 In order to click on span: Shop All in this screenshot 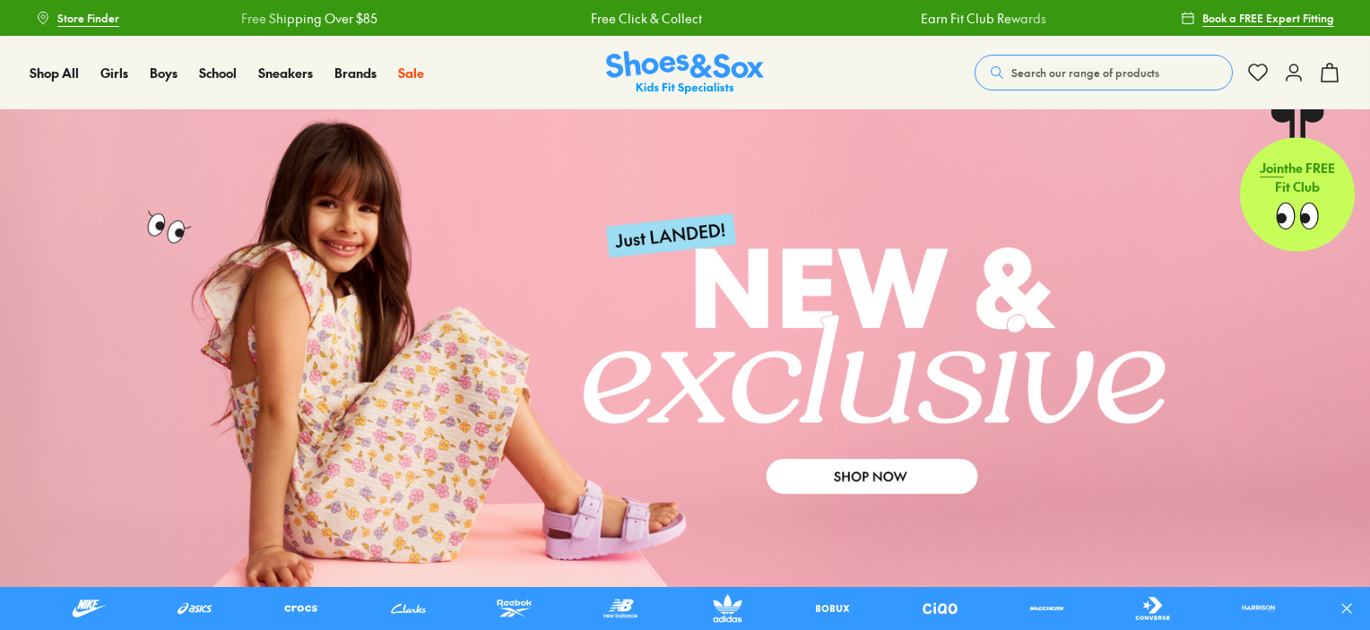, I will do `click(54, 73)`.